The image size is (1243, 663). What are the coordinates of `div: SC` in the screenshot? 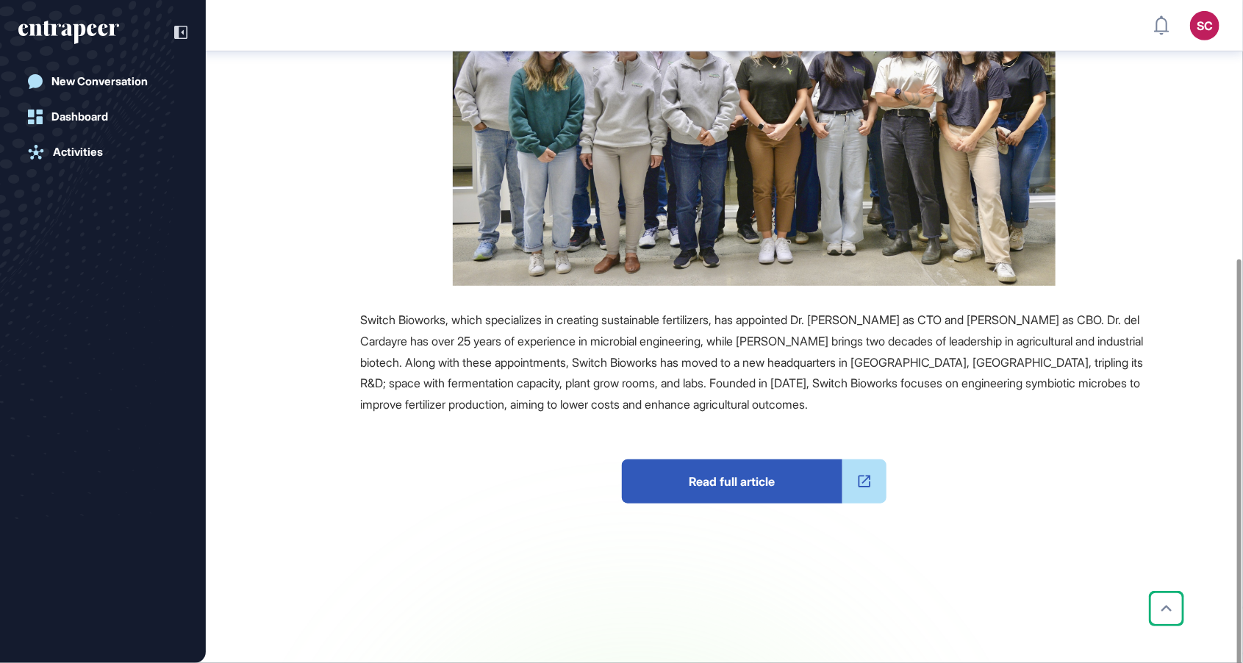 It's located at (1205, 26).